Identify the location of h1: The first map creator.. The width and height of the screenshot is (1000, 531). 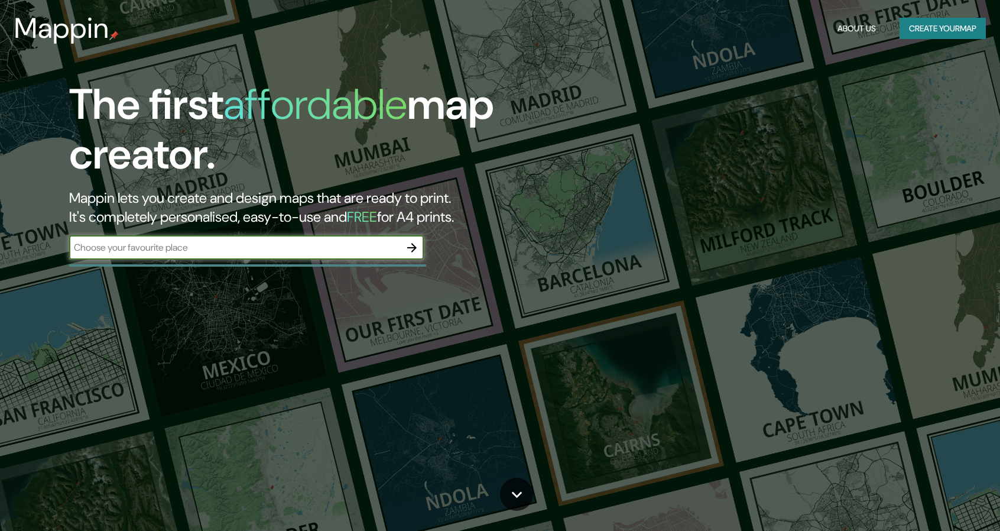
(319, 134).